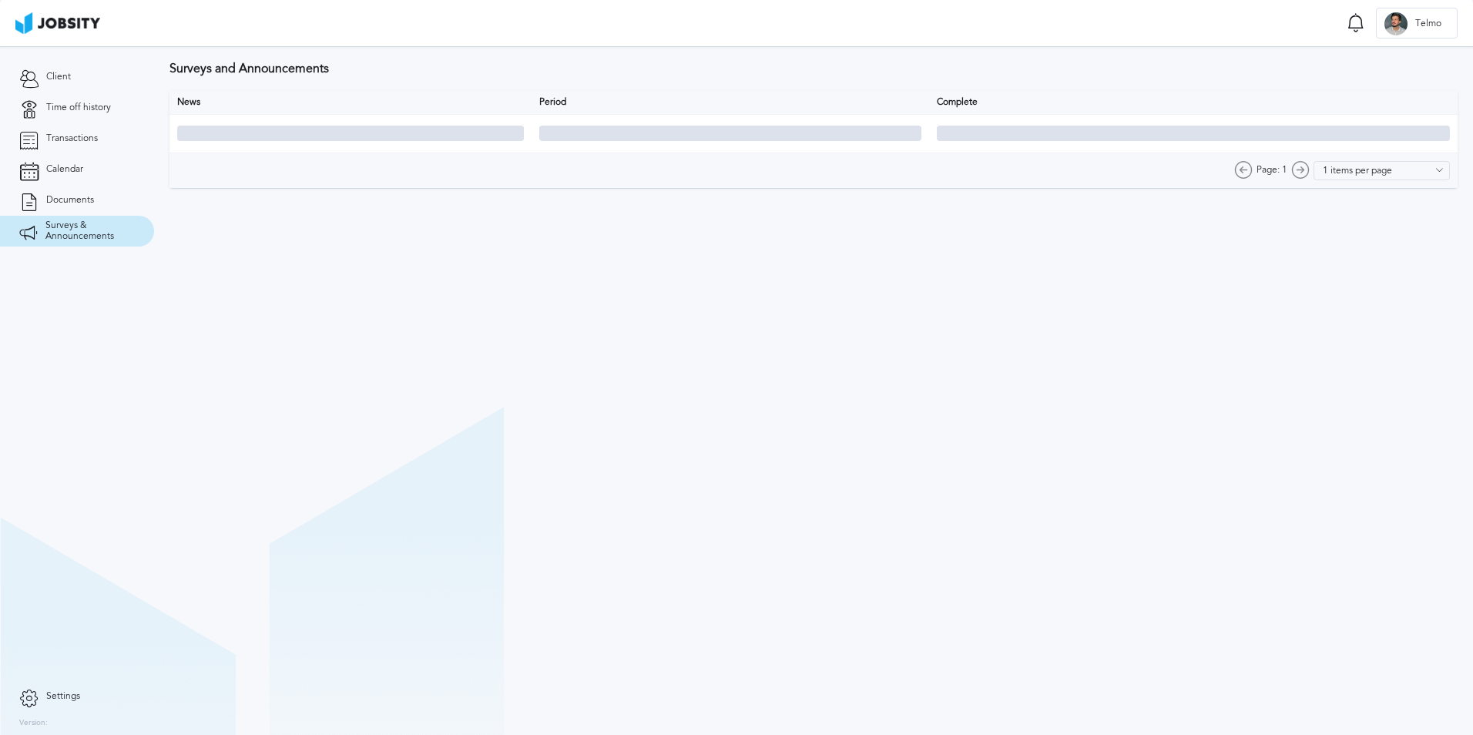  I want to click on img: ab4bad089aa723f57921c736e9817d99.png, so click(58, 23).